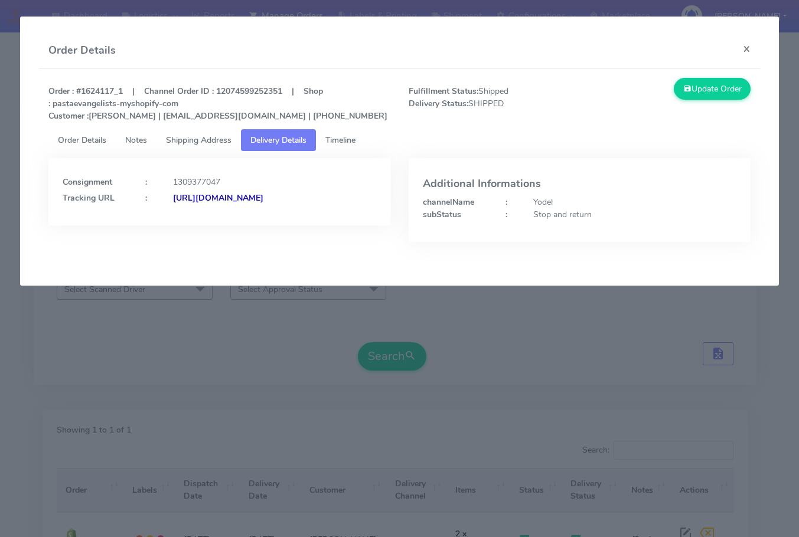 The width and height of the screenshot is (799, 537). What do you see at coordinates (68, 116) in the screenshot?
I see `strong: Customer :` at bounding box center [68, 116].